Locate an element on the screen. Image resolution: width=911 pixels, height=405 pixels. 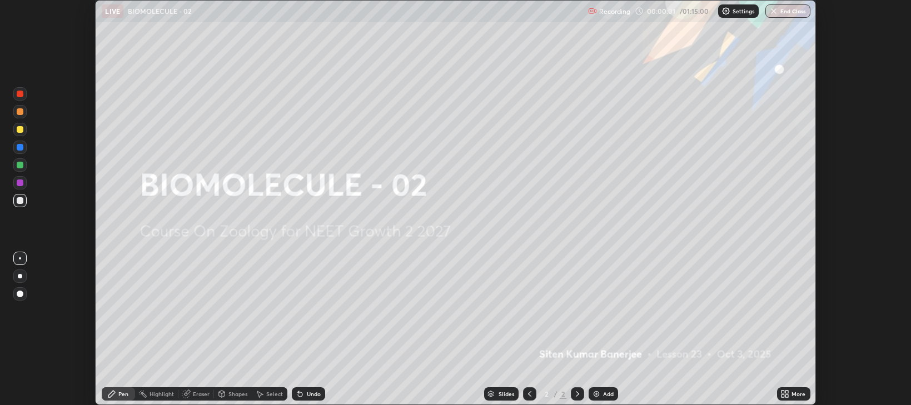
div: Undo is located at coordinates (314, 394).